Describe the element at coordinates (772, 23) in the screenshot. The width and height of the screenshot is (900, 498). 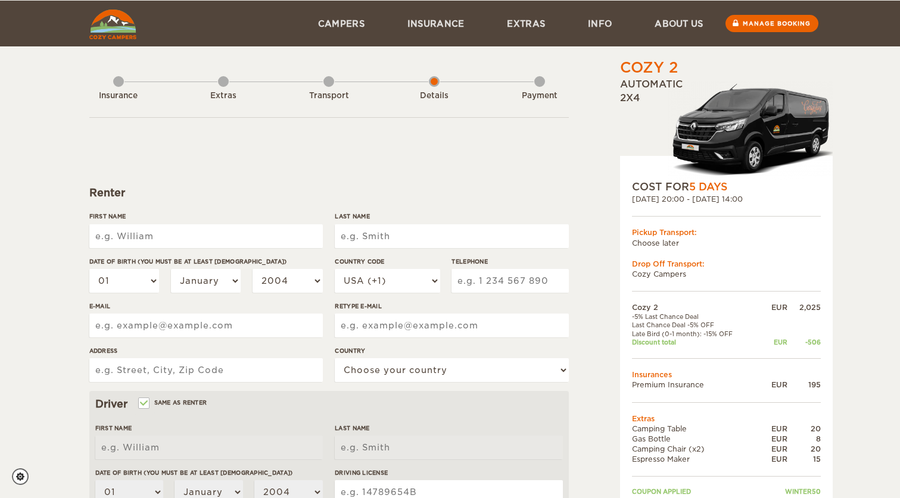
I see `a: Manage booking` at that location.